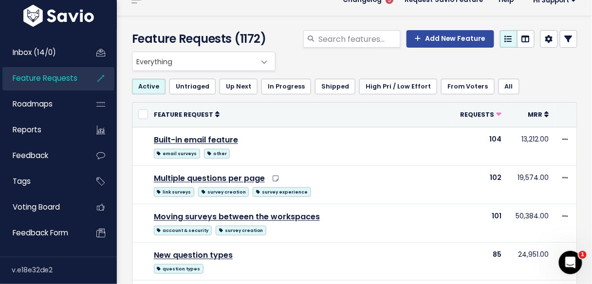 This screenshot has width=592, height=284. What do you see at coordinates (237, 217) in the screenshot?
I see `a: Moving surveys between the workspaces` at bounding box center [237, 217].